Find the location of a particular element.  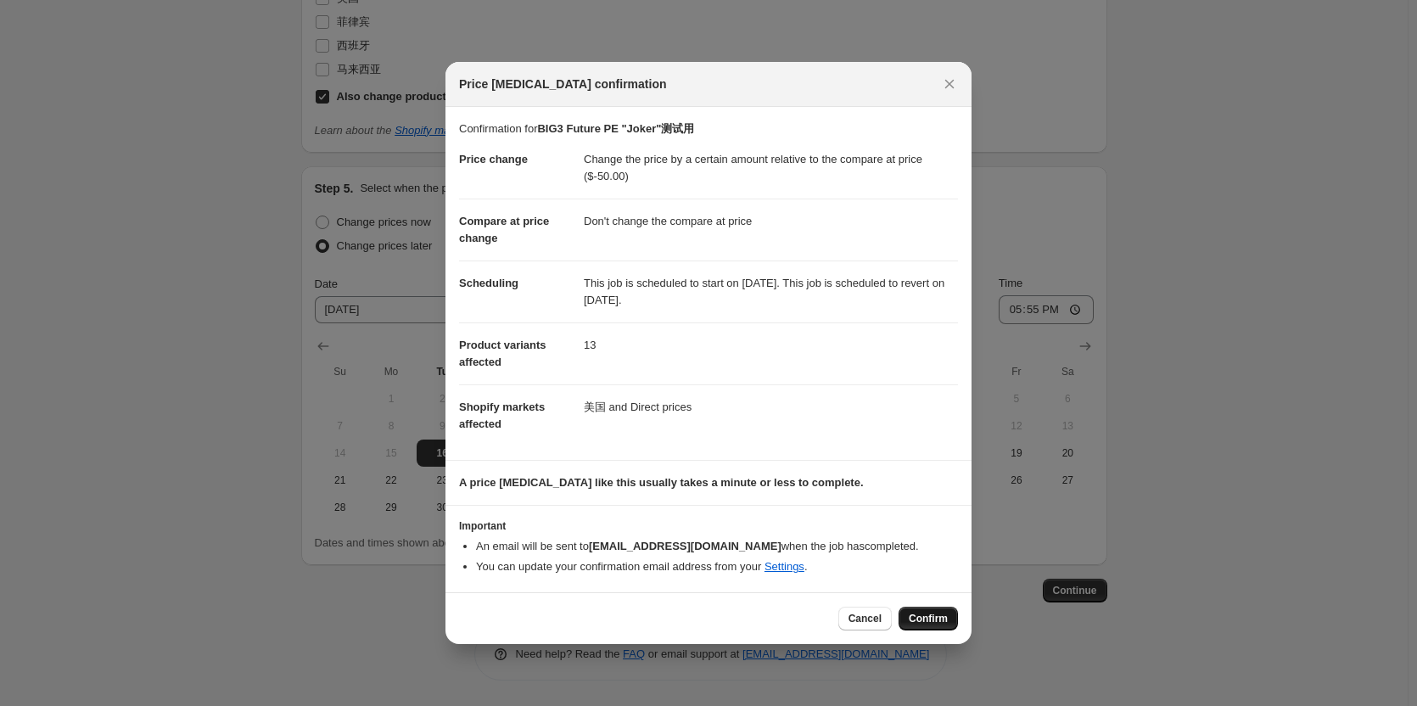

a: Settings is located at coordinates (784, 566).